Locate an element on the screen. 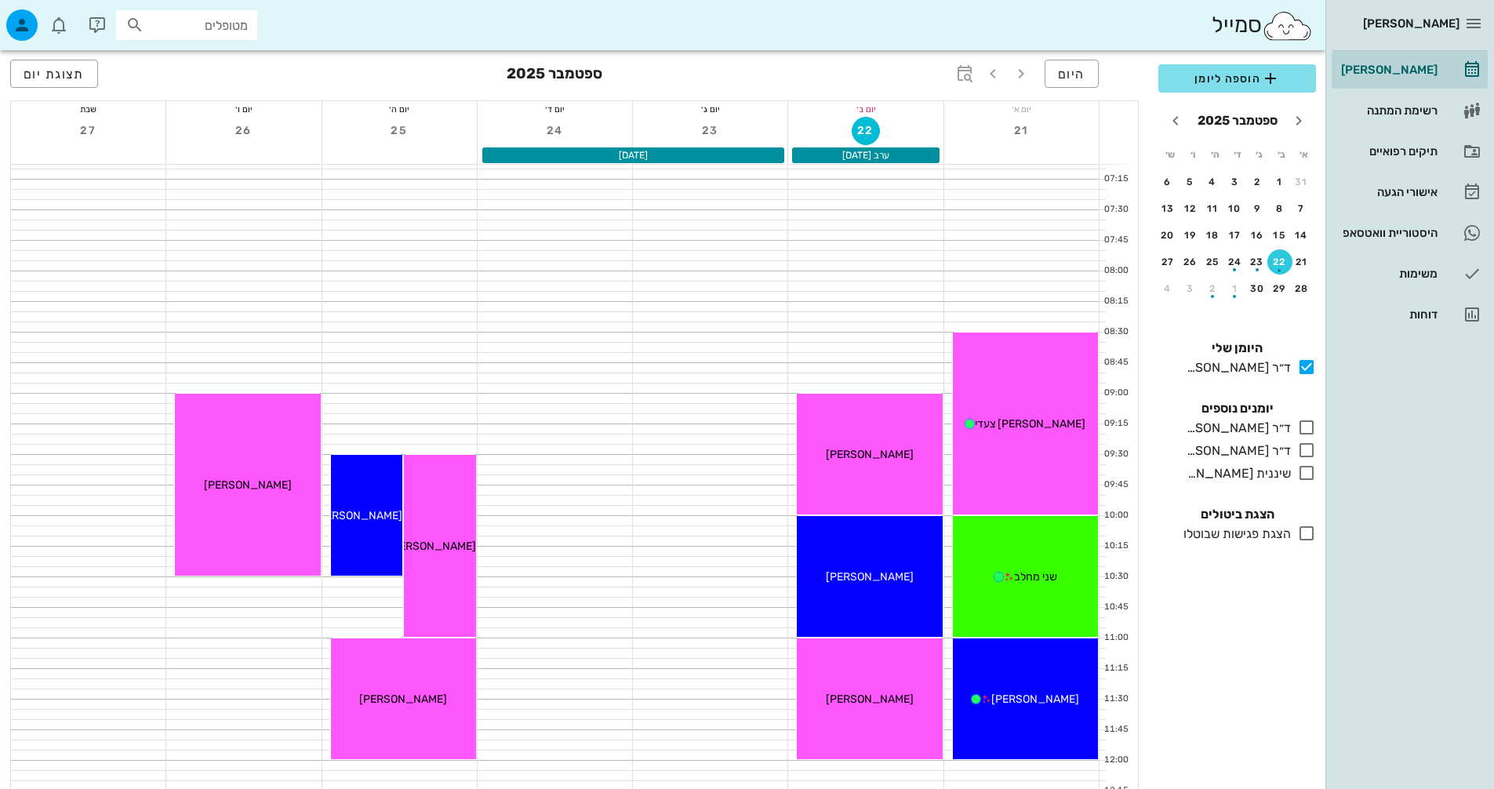 The image size is (1494, 789). div: 26 is located at coordinates (1191, 262).